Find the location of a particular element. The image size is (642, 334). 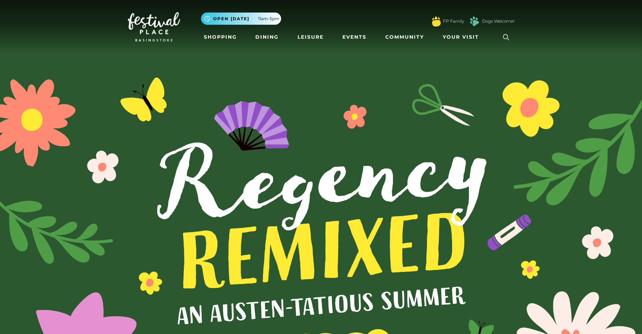

span: 11am-5pm is located at coordinates (268, 19).